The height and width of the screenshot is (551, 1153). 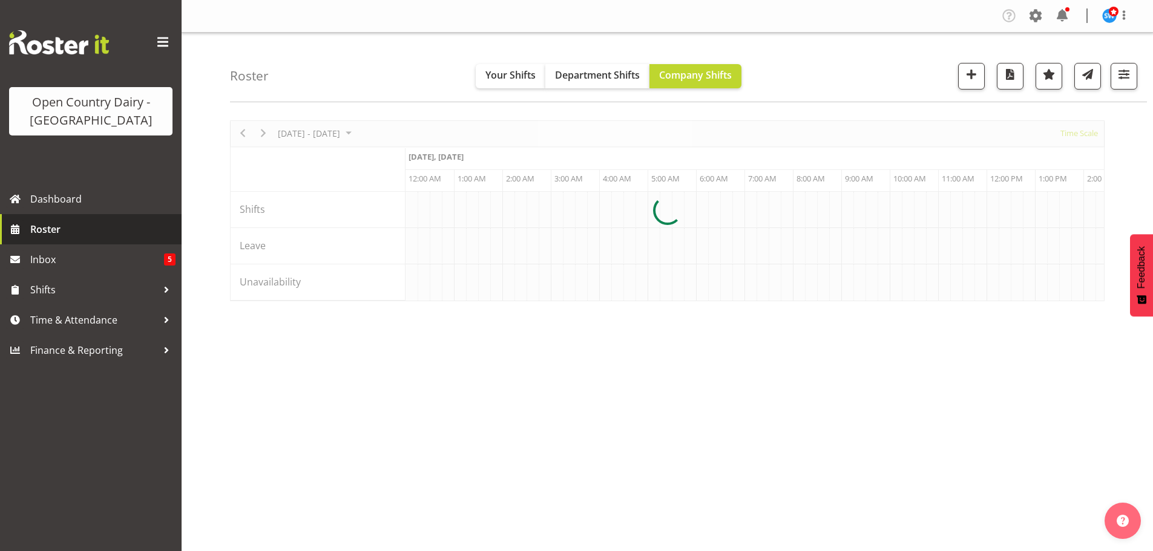 I want to click on span: Time & Attendance, so click(x=94, y=320).